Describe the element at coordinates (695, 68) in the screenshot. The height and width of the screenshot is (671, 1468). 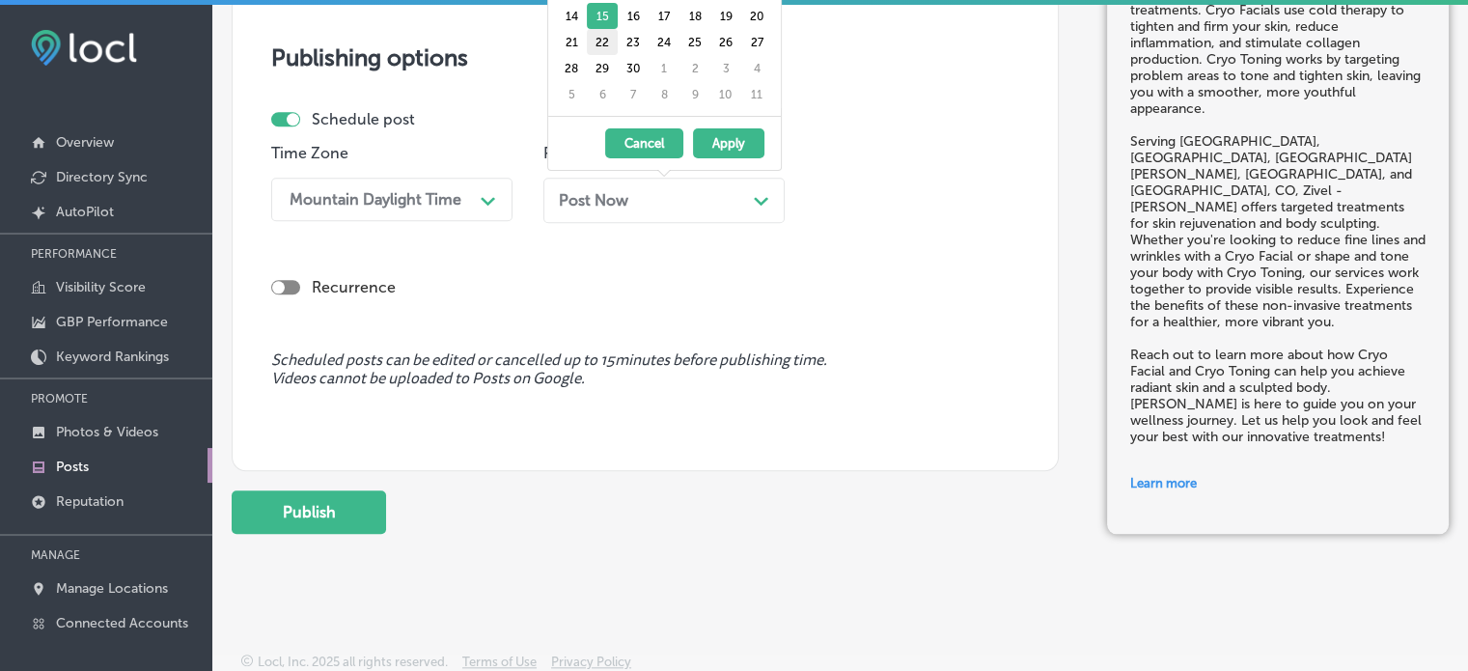
I see `td: 2` at that location.